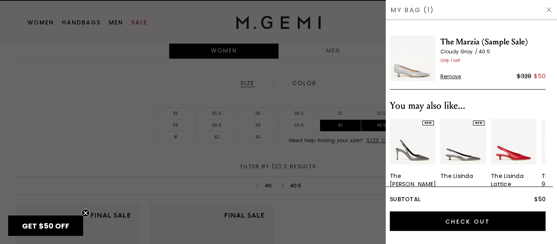 The width and height of the screenshot is (557, 244). Describe the element at coordinates (86, 213) in the screenshot. I see `button: Close teaser` at that location.